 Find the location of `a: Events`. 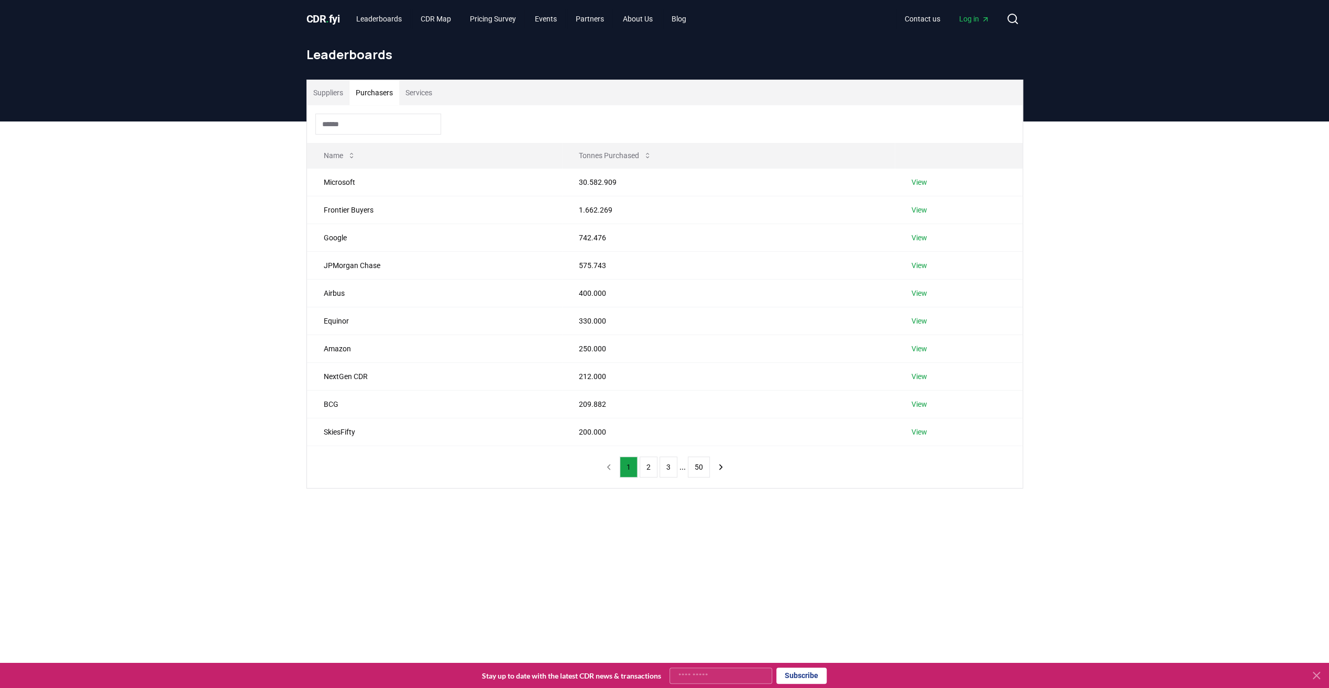

a: Events is located at coordinates (546, 19).